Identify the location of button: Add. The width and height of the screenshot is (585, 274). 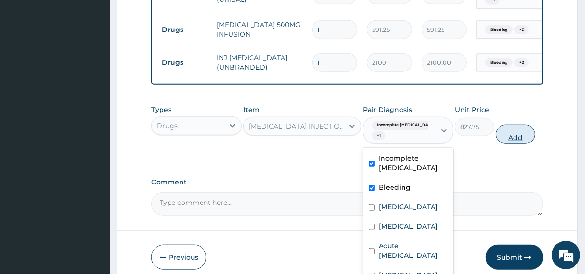
(515, 134).